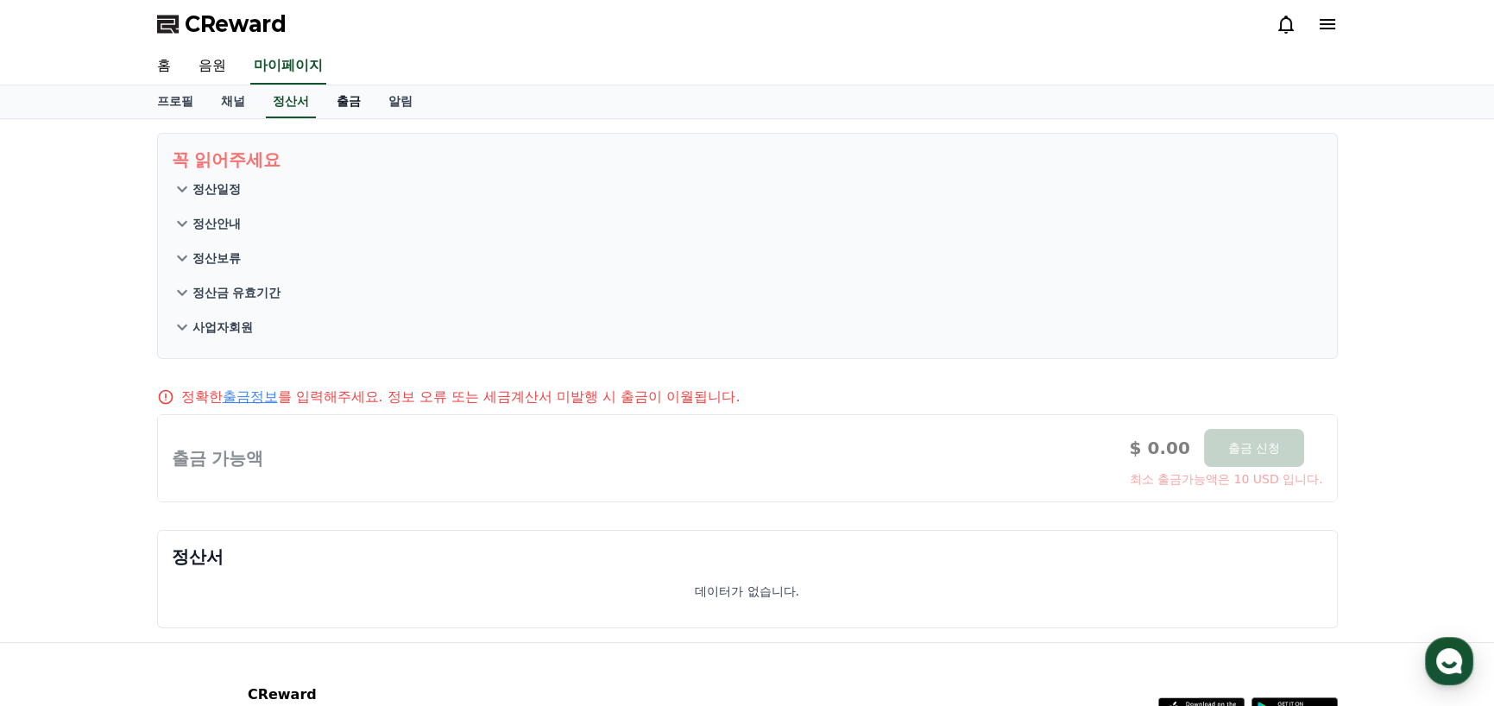 This screenshot has width=1494, height=706. What do you see at coordinates (212, 66) in the screenshot?
I see `a: 음원` at bounding box center [212, 66].